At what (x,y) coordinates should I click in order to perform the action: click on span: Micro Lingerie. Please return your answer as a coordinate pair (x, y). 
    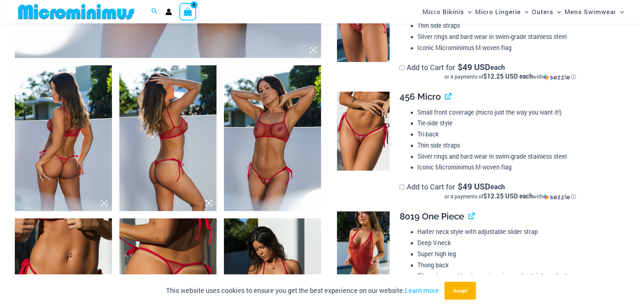
    Looking at the image, I should click on (498, 11).